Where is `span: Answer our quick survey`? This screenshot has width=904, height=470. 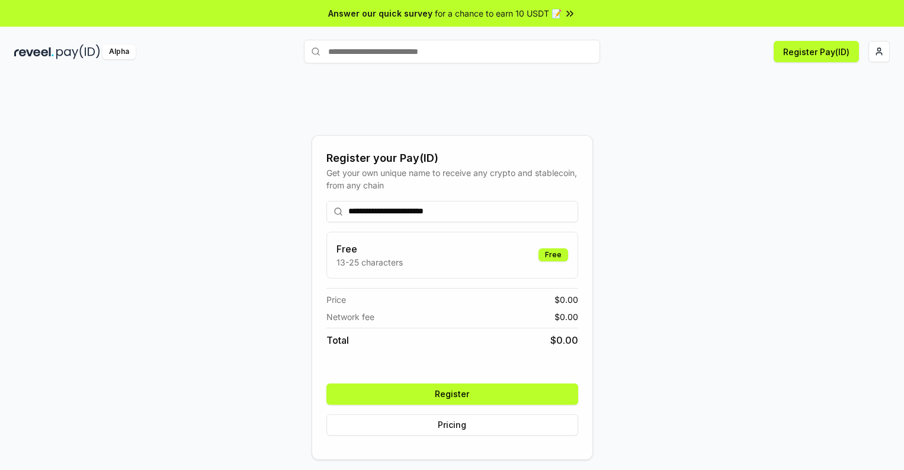 span: Answer our quick survey is located at coordinates (380, 13).